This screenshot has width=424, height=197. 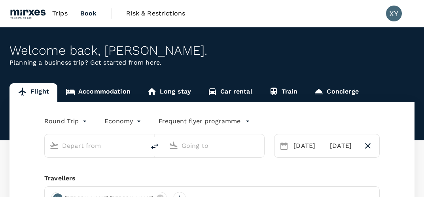 What do you see at coordinates (230, 93) in the screenshot?
I see `a: Car rental` at bounding box center [230, 93].